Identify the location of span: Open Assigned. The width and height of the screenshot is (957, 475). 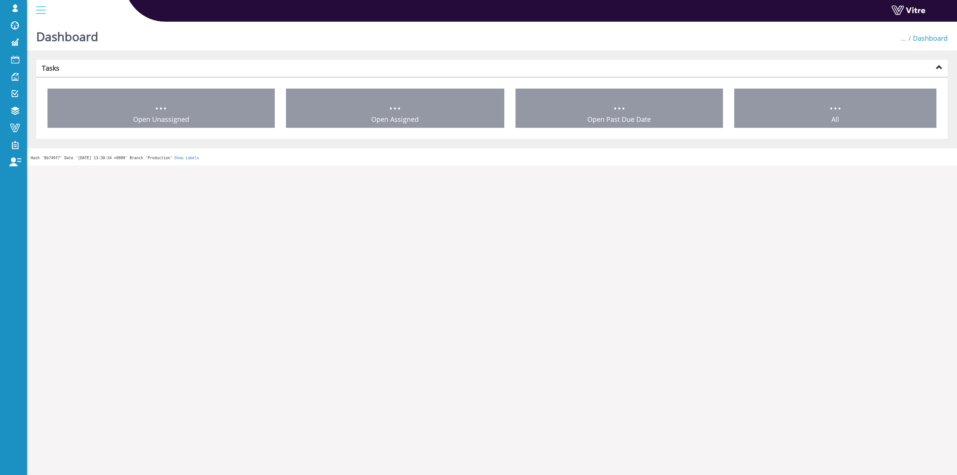
(395, 119).